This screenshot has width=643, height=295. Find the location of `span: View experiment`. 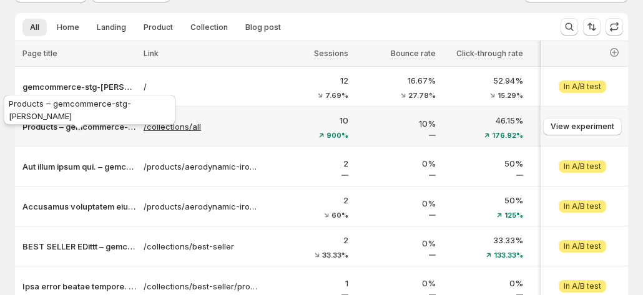

span: View experiment is located at coordinates (583, 127).